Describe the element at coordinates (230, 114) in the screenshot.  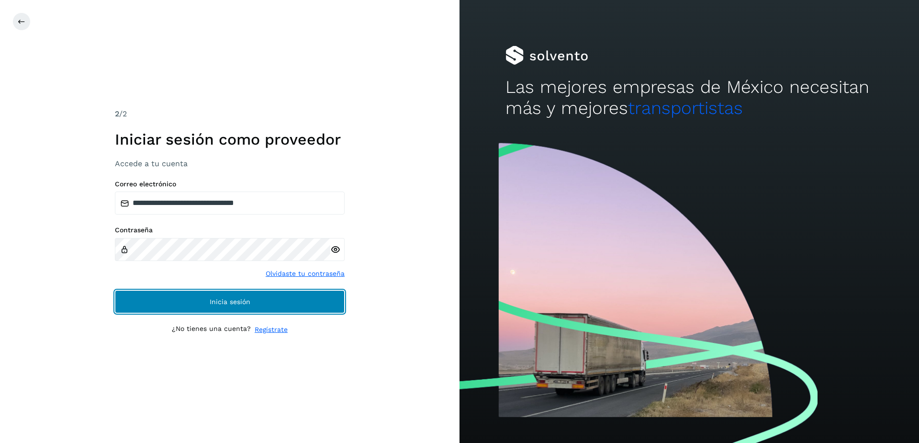
I see `div: /2` at that location.